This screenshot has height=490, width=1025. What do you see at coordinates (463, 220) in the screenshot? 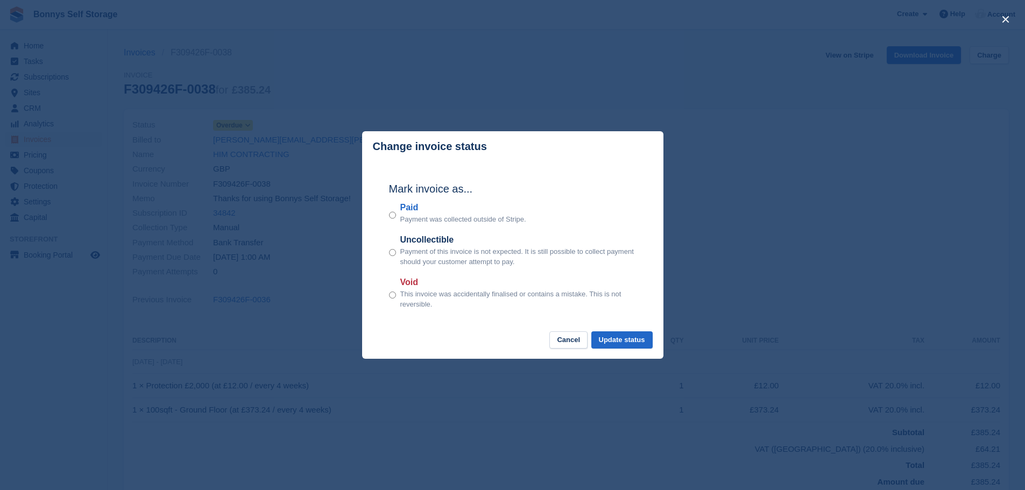
I see `p: Payment was collected outside of Stripe.` at bounding box center [463, 220].